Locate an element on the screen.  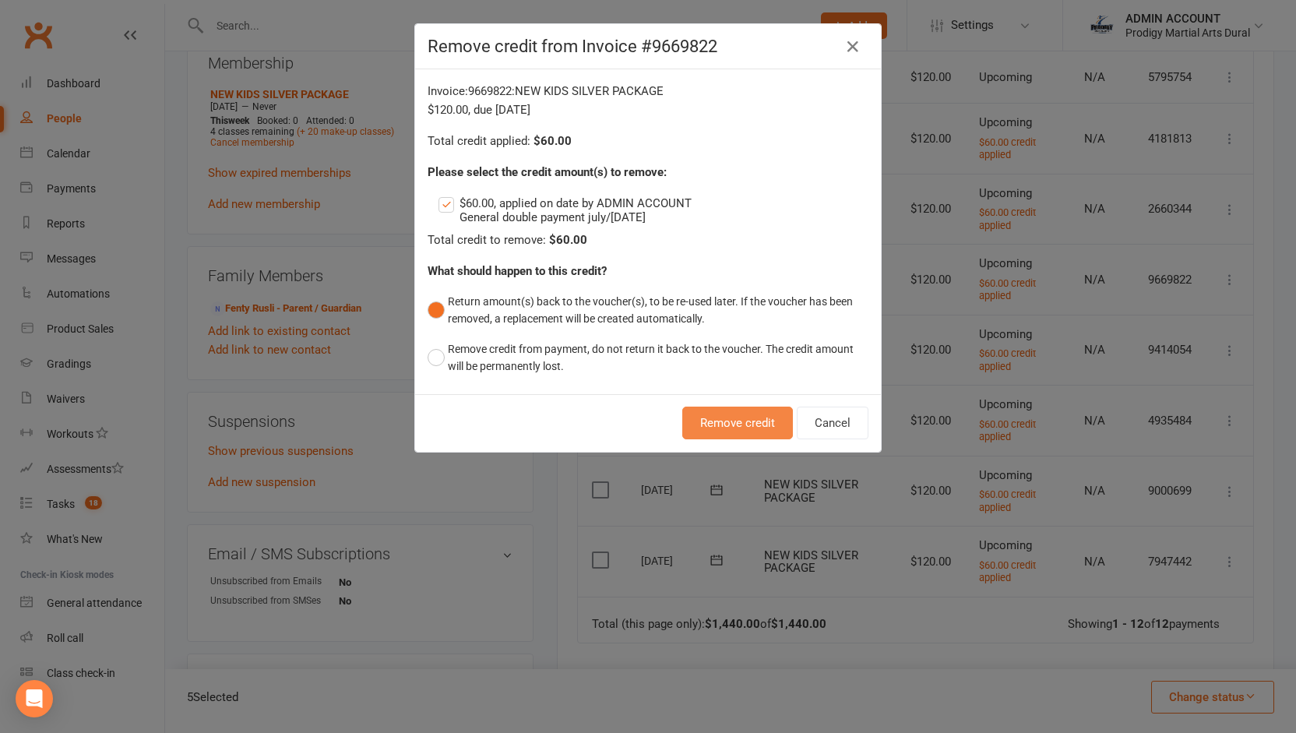
button: Remove credit from payment, do not return it back to the voucher. The credit amount will be perma... is located at coordinates (648, 358).